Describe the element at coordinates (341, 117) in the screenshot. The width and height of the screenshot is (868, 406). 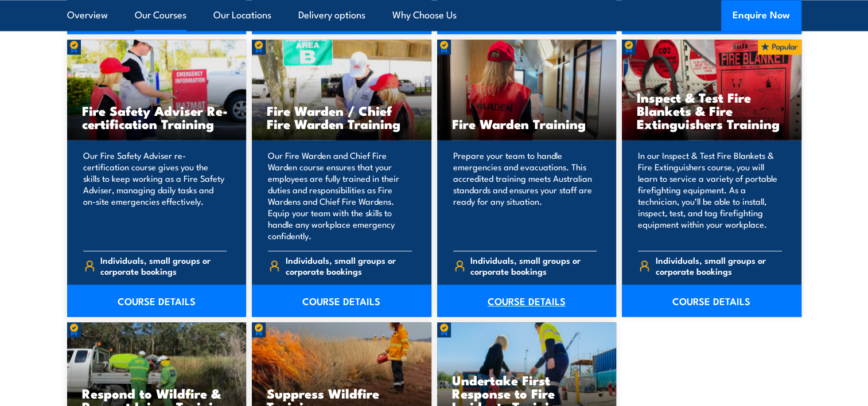
I see `h3: Fire Warden / Chief Fire Warden Training` at that location.